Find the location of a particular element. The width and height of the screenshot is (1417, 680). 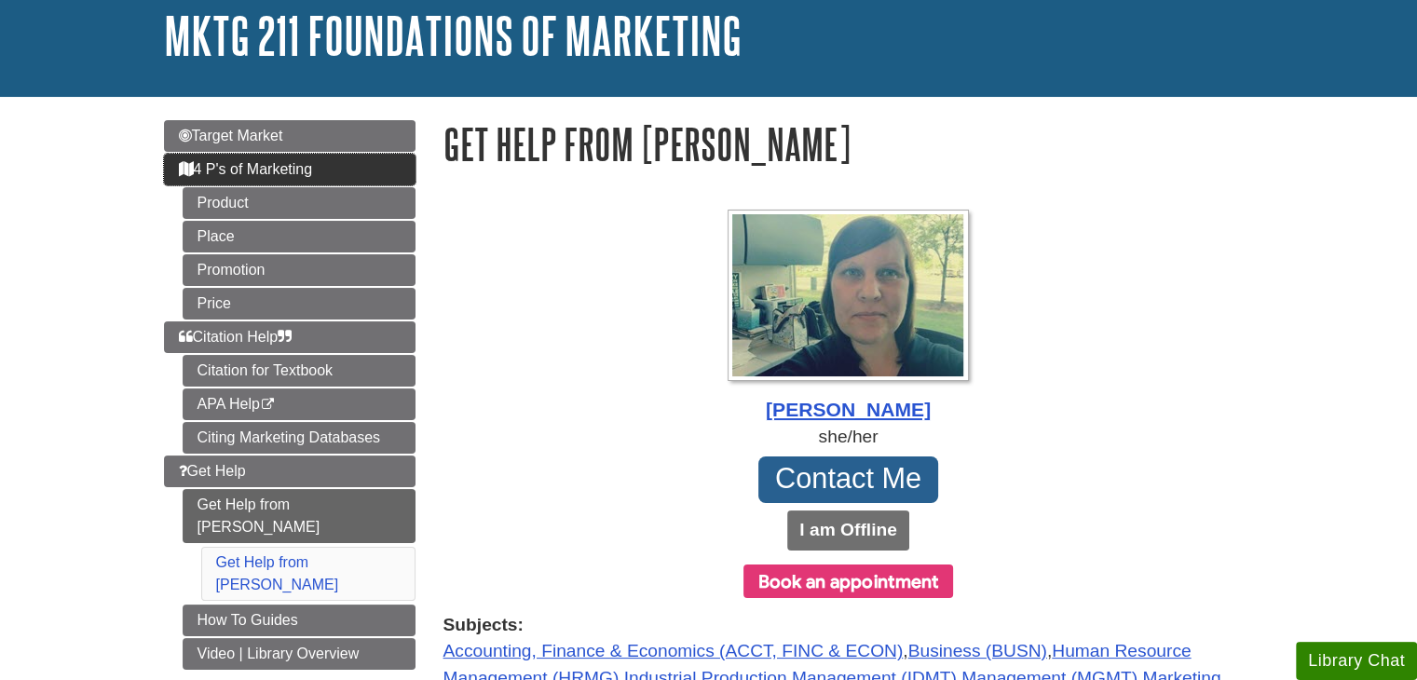

a: Get Help is located at coordinates (290, 471).